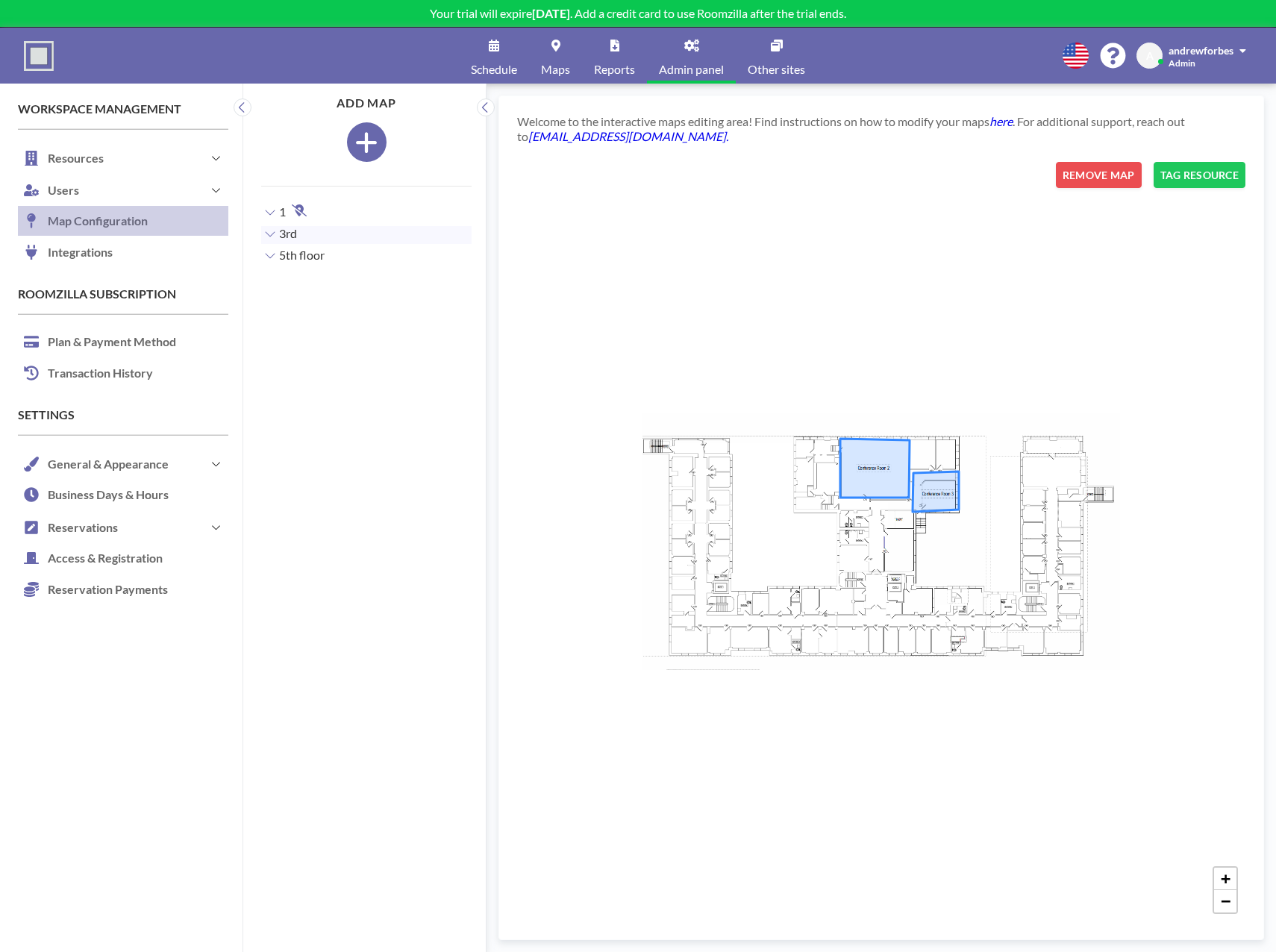  Describe the element at coordinates (882, 129) in the screenshot. I see `p: Welcome to the interactive maps editing area! Find instructions on how to modify your maps . For ...` at that location.